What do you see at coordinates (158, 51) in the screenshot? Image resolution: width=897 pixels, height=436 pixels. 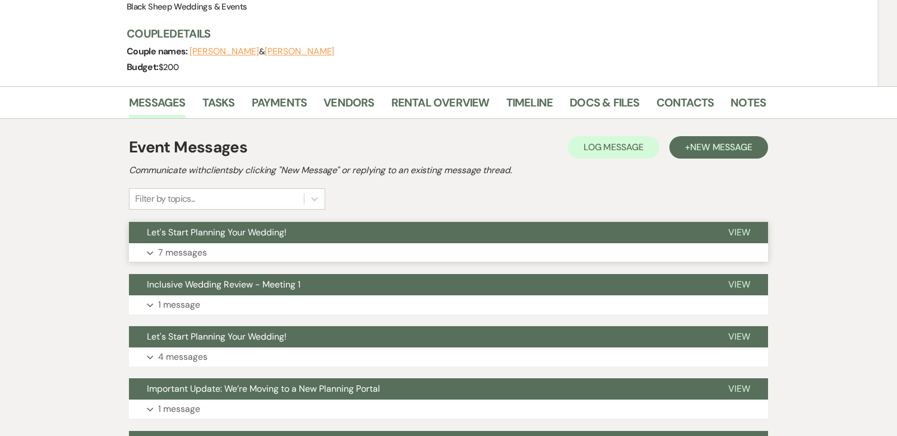 I see `span: Couple names:` at bounding box center [158, 51].